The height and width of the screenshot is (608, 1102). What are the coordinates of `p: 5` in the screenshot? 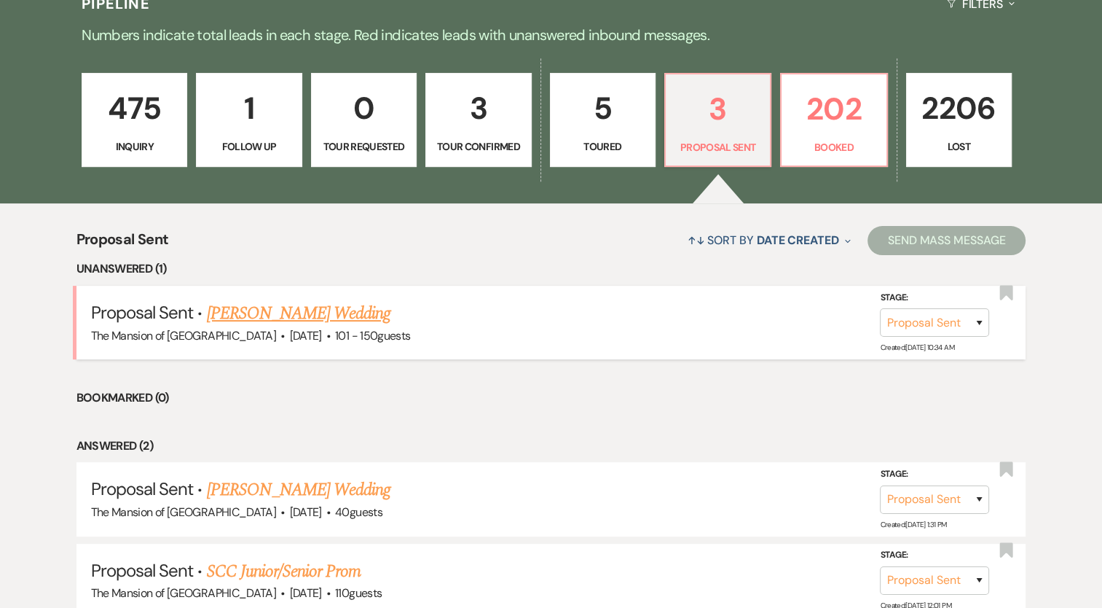 It's located at (603, 108).